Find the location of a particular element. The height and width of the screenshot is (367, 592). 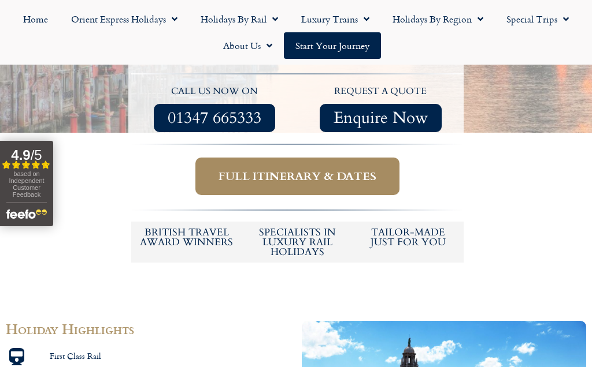

a: Start your Journey is located at coordinates (332, 46).